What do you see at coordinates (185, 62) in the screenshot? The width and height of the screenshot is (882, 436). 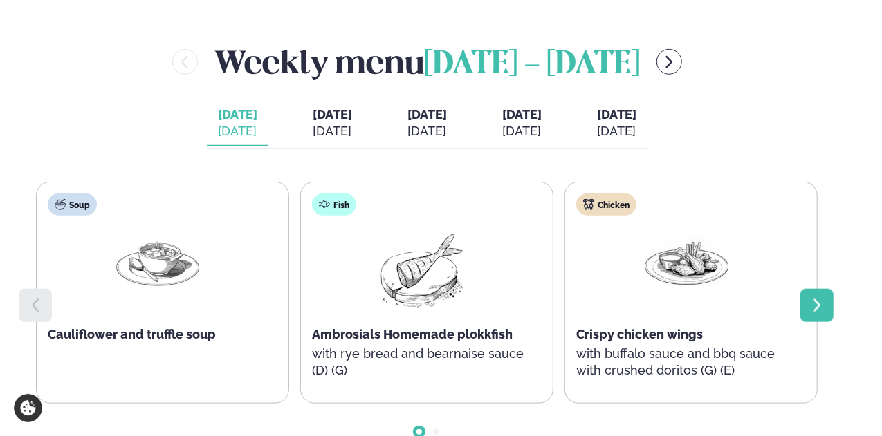 I see `button: menu-btn-left` at bounding box center [185, 62].